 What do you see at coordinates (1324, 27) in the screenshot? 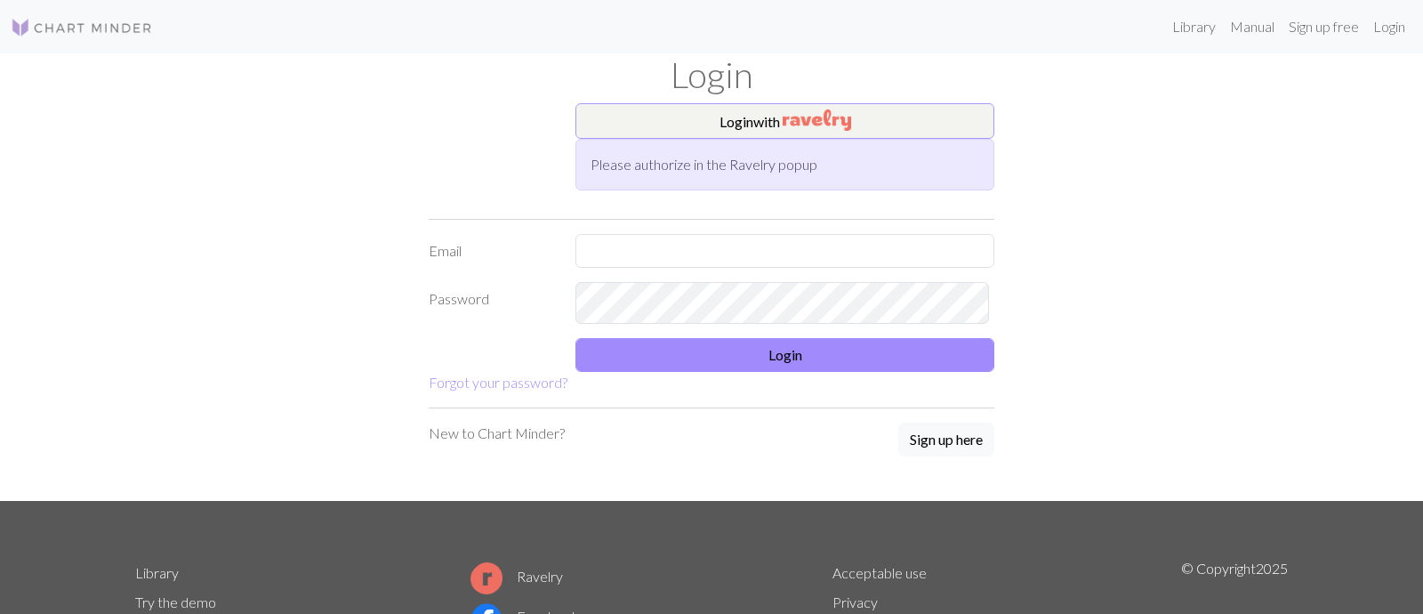
I see `a: Sign up free` at bounding box center [1324, 27].